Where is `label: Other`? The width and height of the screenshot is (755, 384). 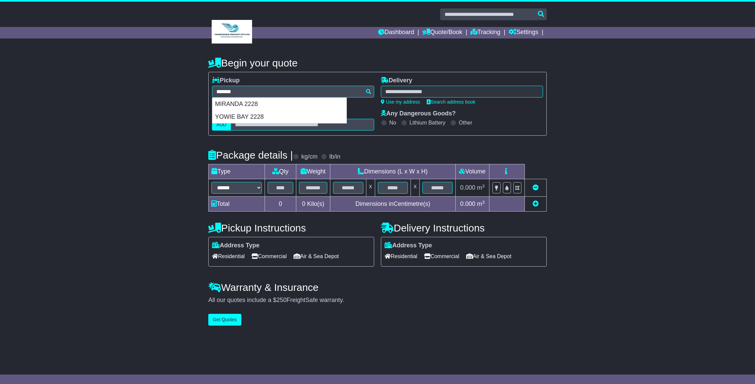
label: Other is located at coordinates (466, 122).